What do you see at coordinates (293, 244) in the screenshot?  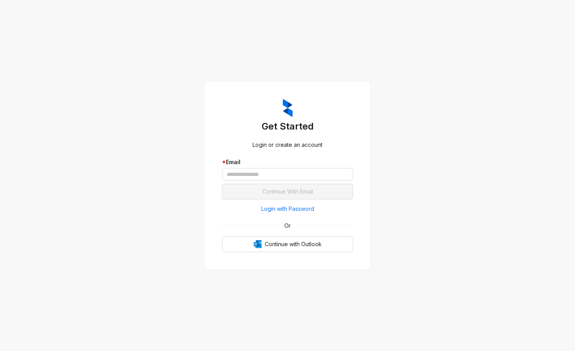 I see `span: Continue with Outlook` at bounding box center [293, 244].